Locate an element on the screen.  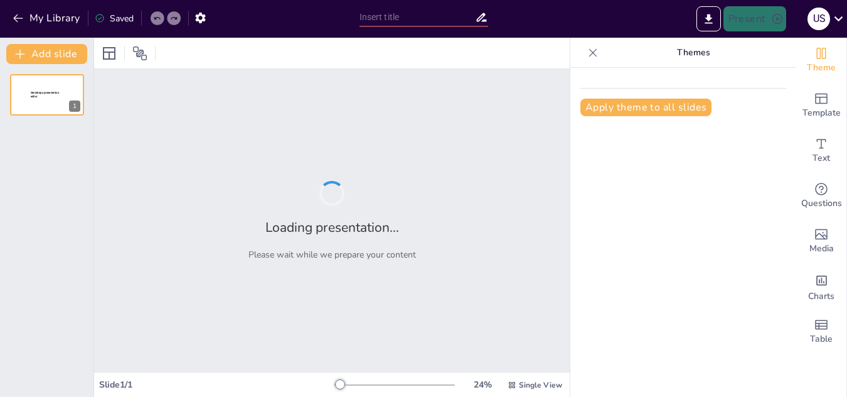
div: Saved is located at coordinates (114, 18).